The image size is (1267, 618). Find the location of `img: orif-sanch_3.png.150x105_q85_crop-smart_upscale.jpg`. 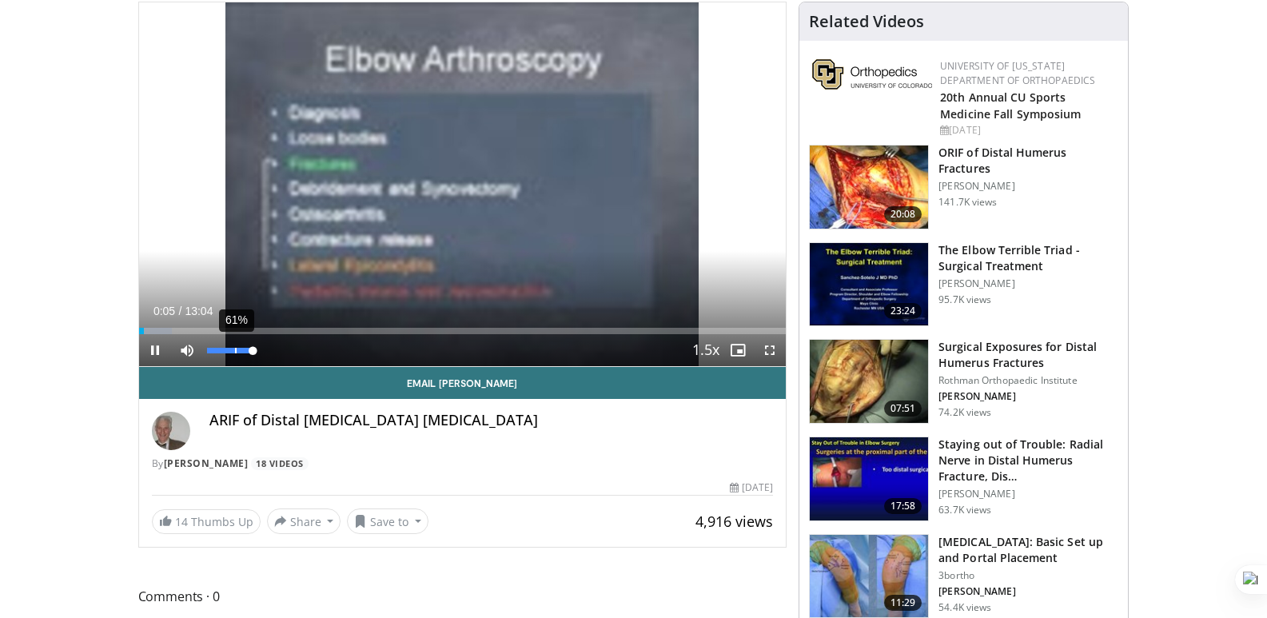

img: orif-sanch_3.png.150x105_q85_crop-smart_upscale.jpg is located at coordinates (869, 187).